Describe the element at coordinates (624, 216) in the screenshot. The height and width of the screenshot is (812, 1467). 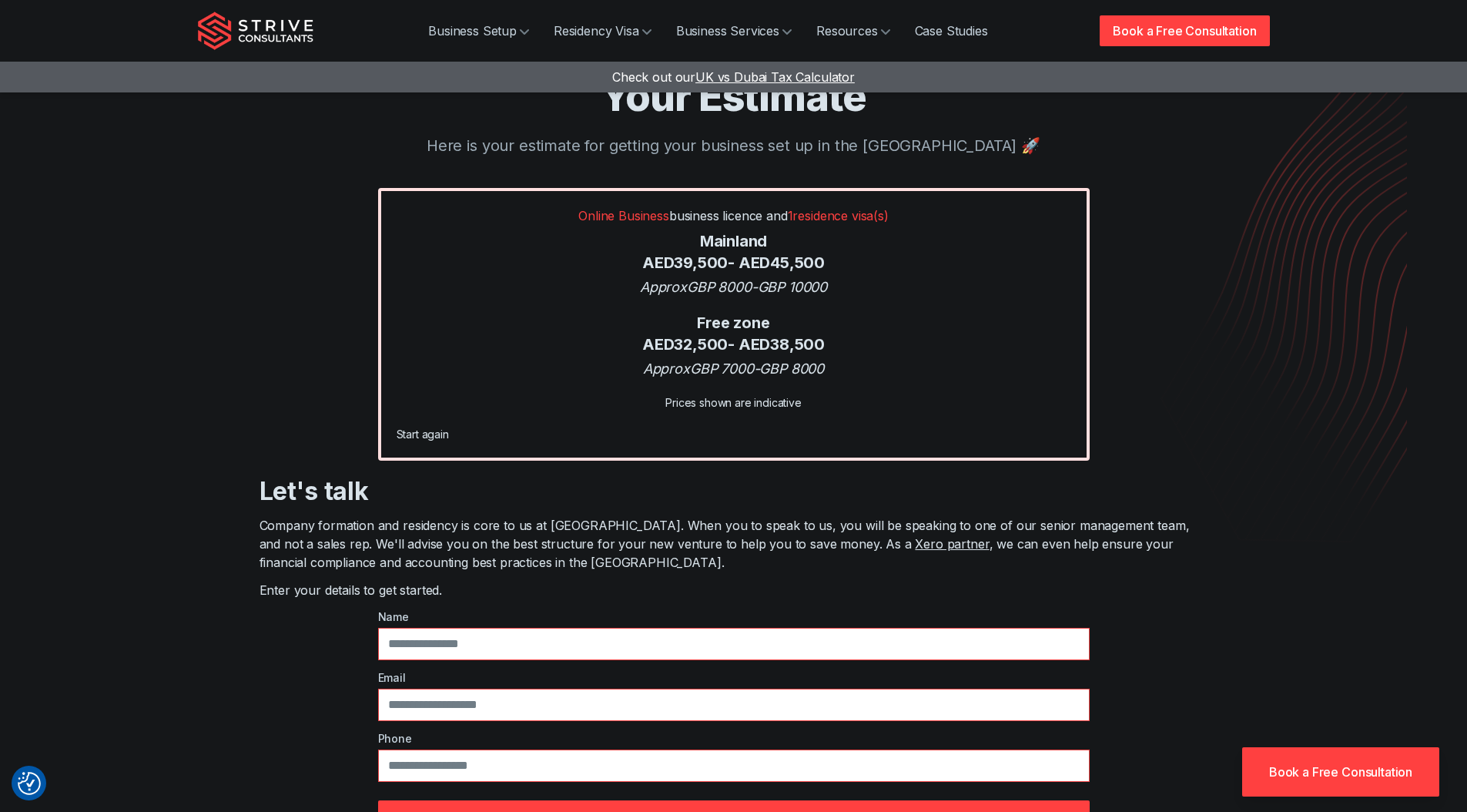
I see `span: Online Business` at that location.